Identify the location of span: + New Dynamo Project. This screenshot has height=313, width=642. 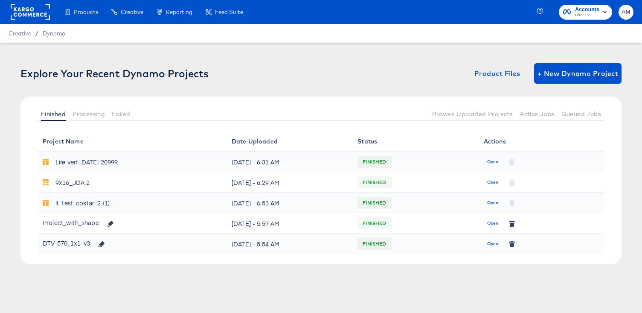
(578, 73).